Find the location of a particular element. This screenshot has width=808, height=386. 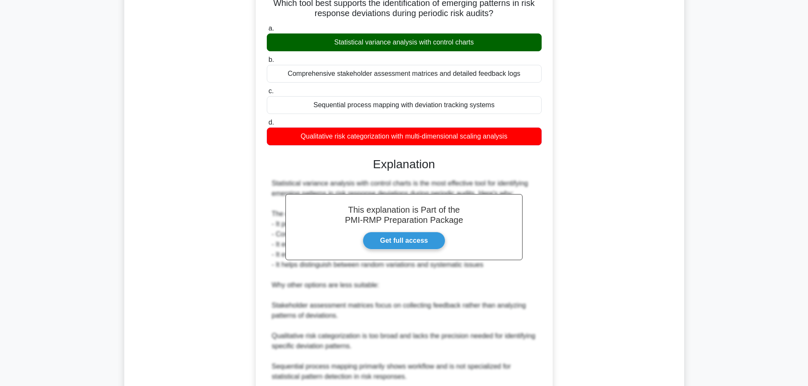

a: Get full access is located at coordinates (404, 241).